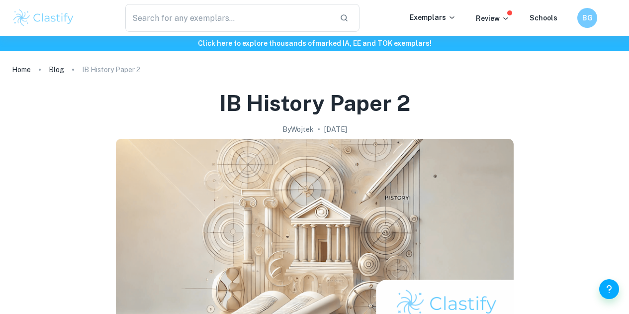  What do you see at coordinates (111, 70) in the screenshot?
I see `p: IB History Paper 2` at bounding box center [111, 70].